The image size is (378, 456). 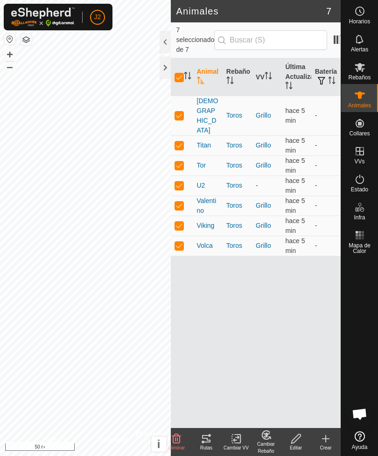 I want to click on a: Política de Privacidad, so click(x=64, y=444).